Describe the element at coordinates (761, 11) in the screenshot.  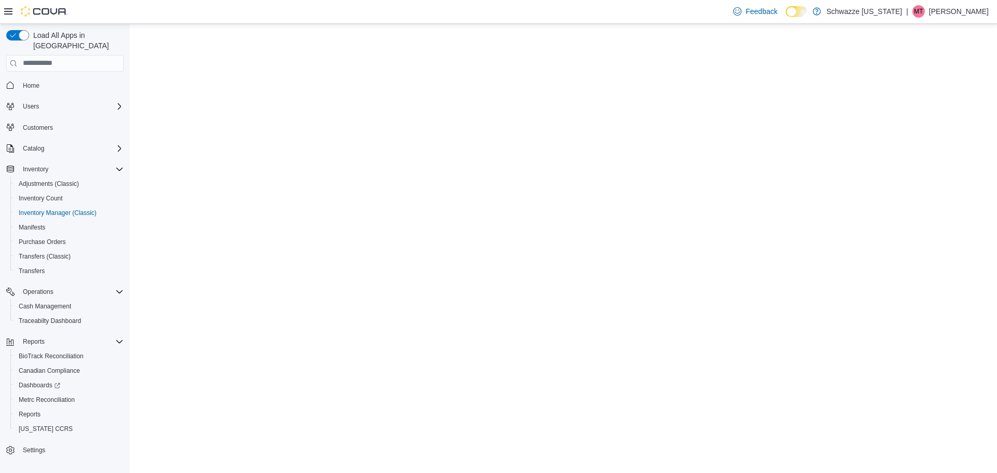
I see `span: Feedback` at that location.